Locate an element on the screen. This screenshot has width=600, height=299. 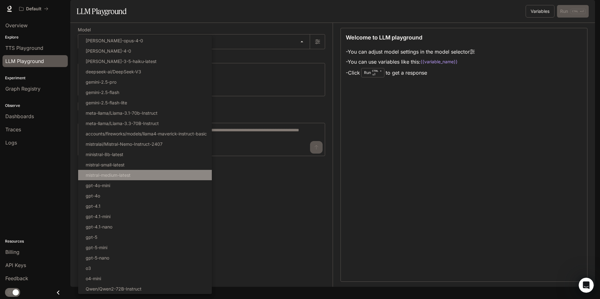
p: mistral-medium-latest is located at coordinates (108, 175).